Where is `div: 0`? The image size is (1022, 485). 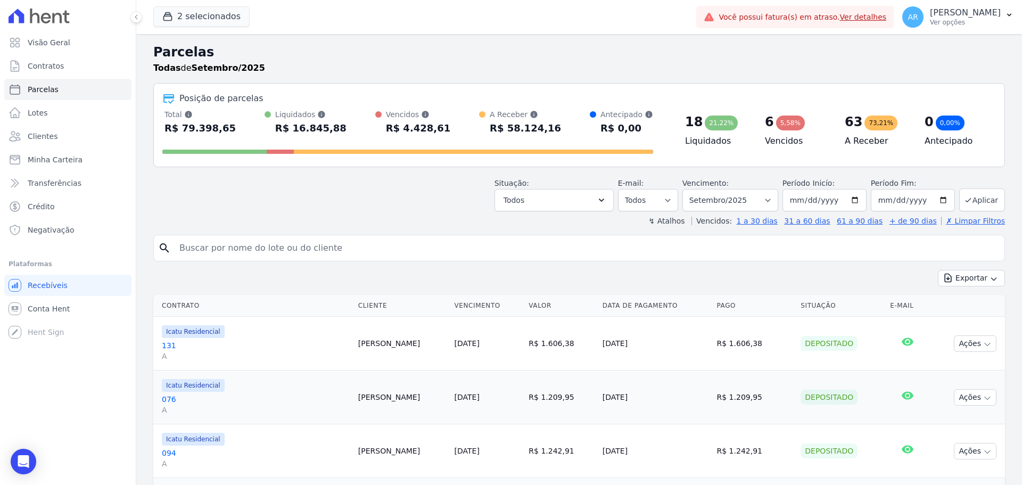
div: 0 is located at coordinates (929, 122).